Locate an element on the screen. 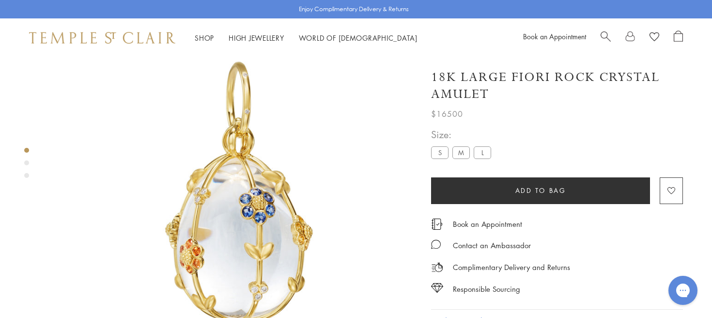 The height and width of the screenshot is (318, 712). a: Open Shopping Bag is located at coordinates (678, 38).